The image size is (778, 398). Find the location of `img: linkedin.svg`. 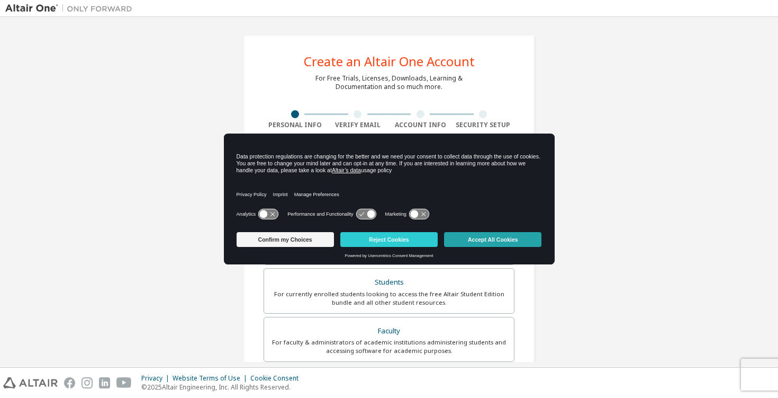

img: linkedin.svg is located at coordinates (104, 382).